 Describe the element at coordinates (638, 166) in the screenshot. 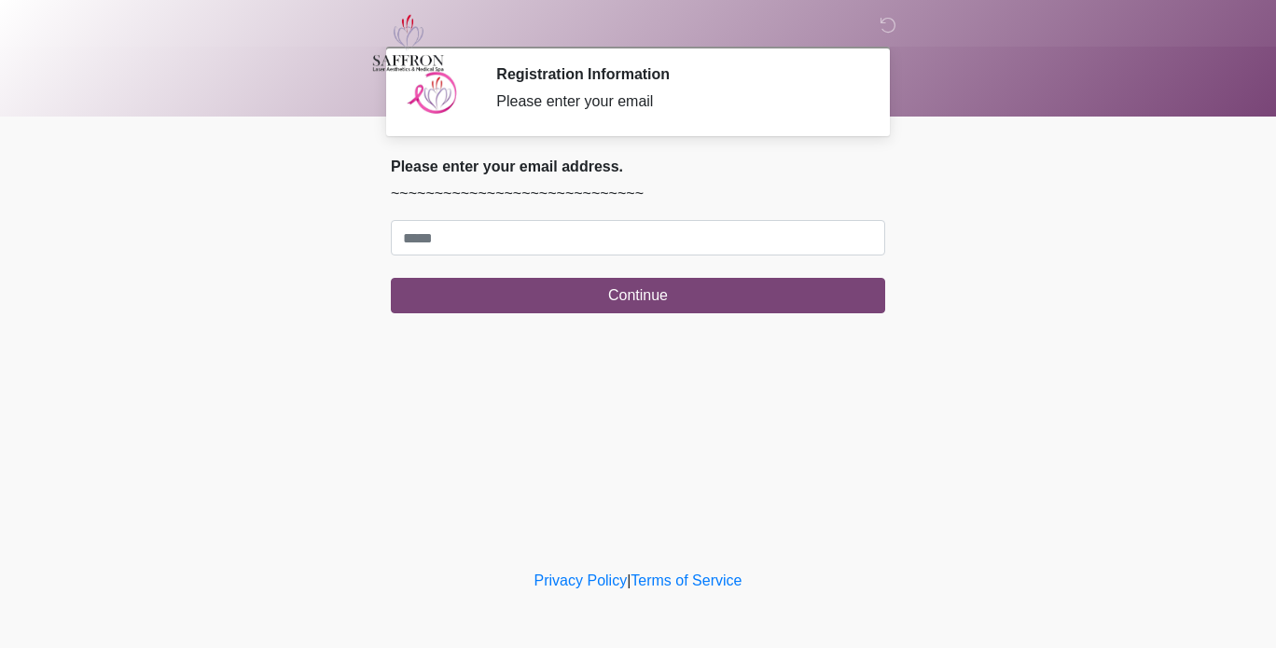

I see `h2: Please enter your email address.` at that location.